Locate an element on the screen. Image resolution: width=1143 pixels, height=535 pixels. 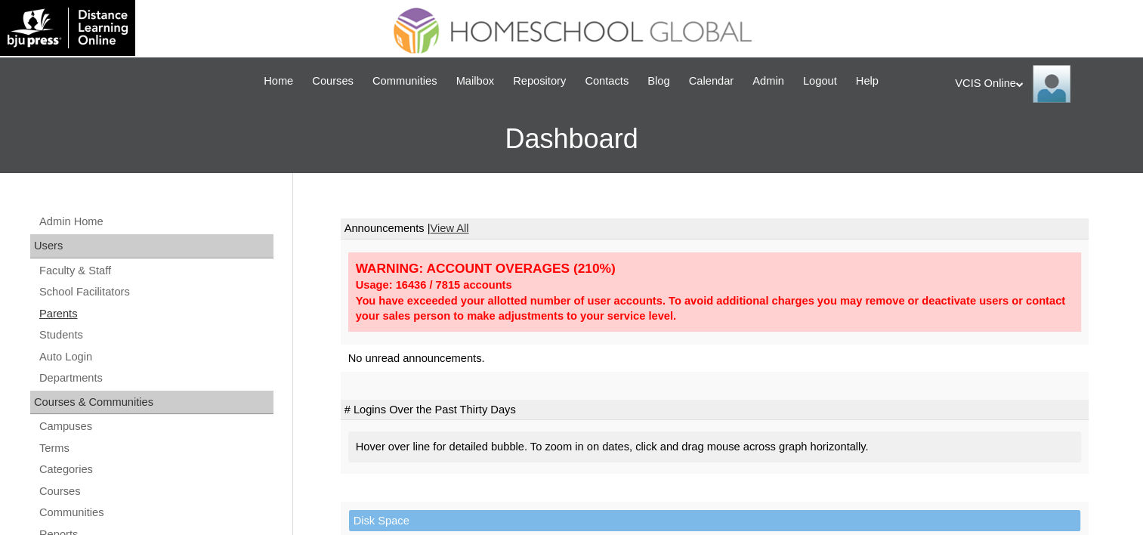
span: Admin is located at coordinates (768, 81).